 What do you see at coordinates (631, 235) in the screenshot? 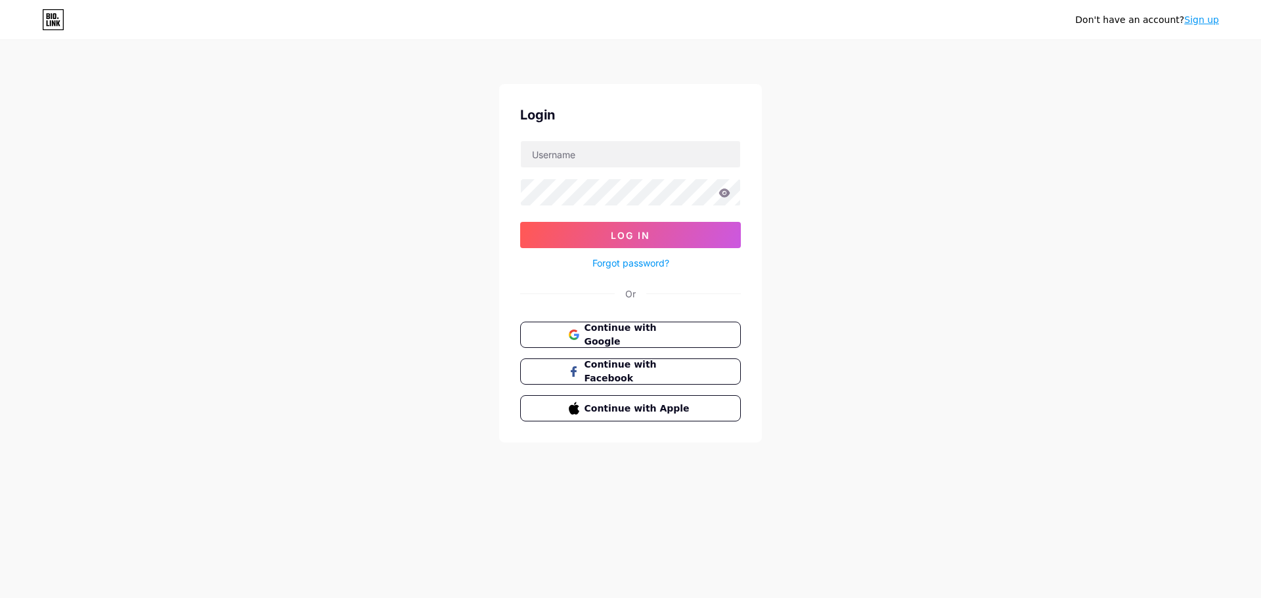
I see `button: Log In` at bounding box center [631, 235].